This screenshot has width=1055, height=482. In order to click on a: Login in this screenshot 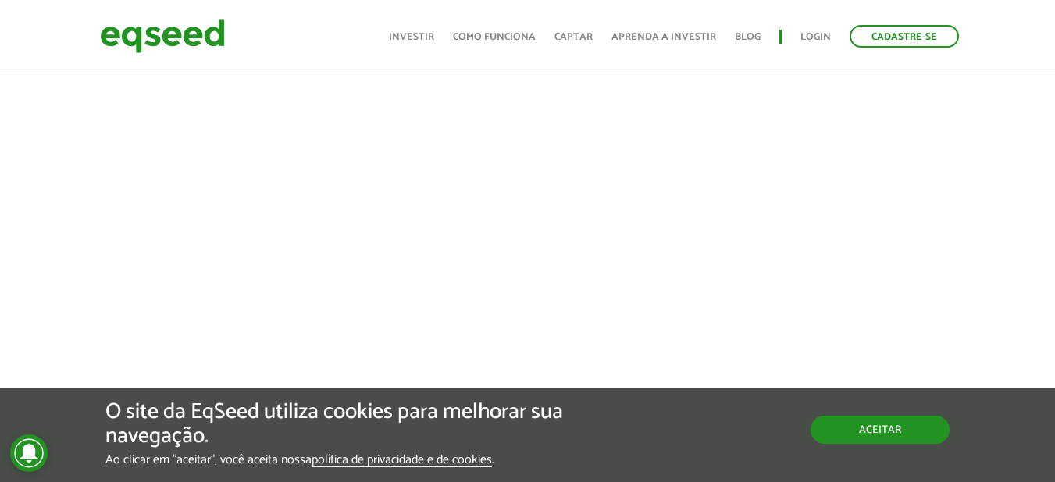, I will do `click(815, 37)`.